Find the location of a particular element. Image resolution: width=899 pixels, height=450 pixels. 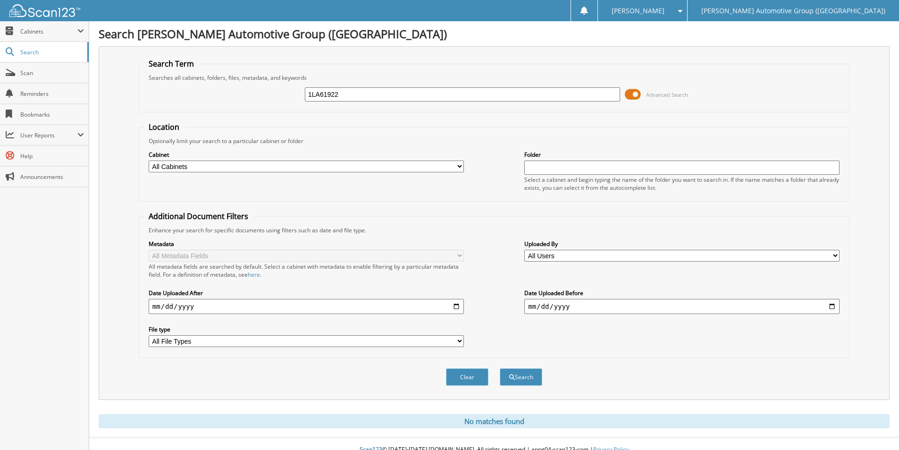

span: Bookmarks is located at coordinates (52, 114).